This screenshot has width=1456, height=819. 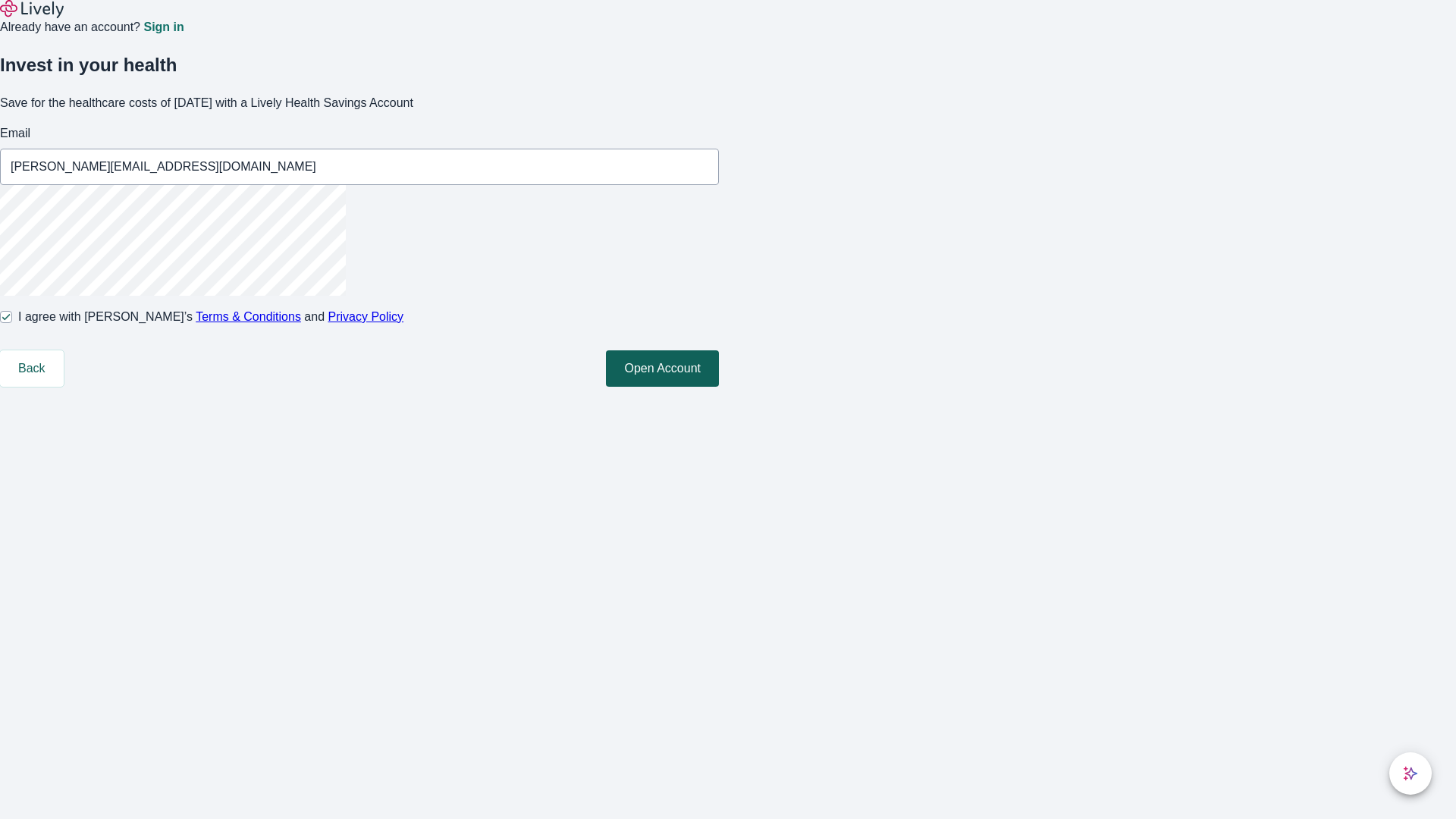 What do you see at coordinates (1410, 774) in the screenshot?
I see `button: chat` at bounding box center [1410, 774].